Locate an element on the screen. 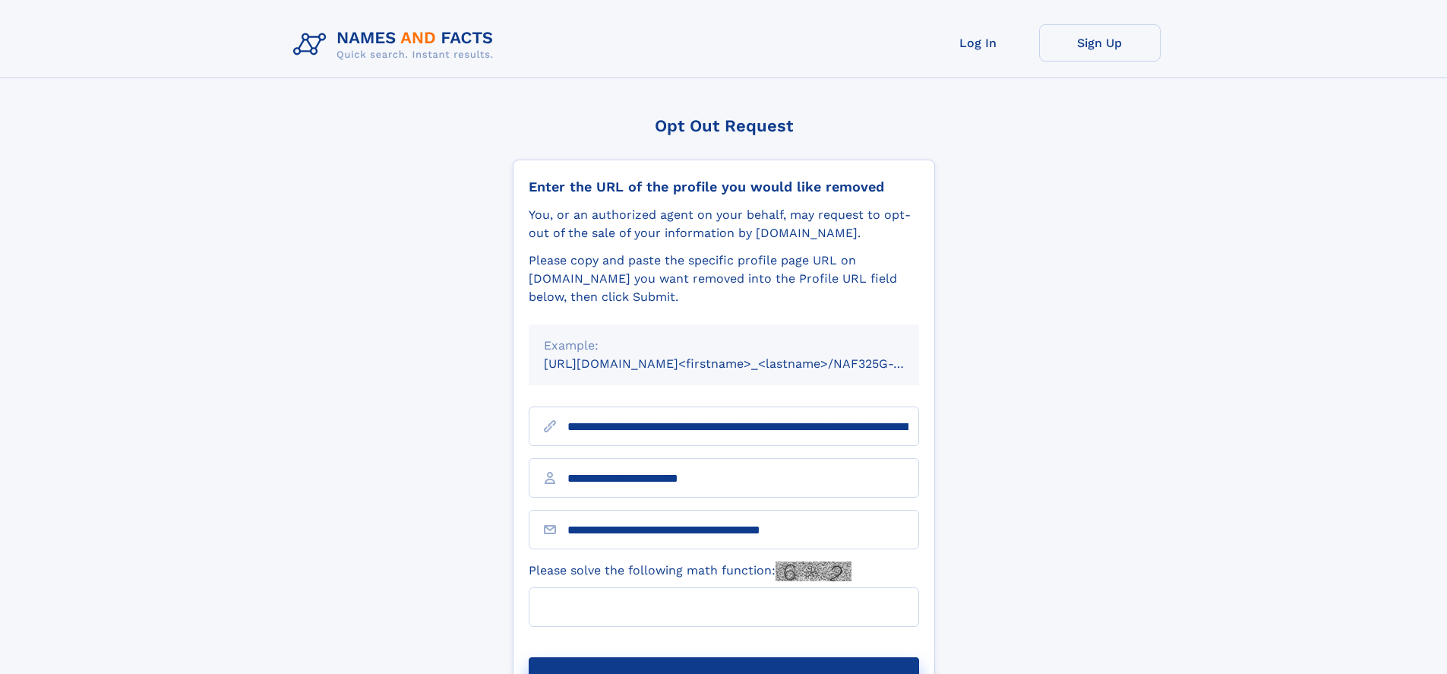 This screenshot has width=1447, height=674. a: Sign Up is located at coordinates (1100, 43).